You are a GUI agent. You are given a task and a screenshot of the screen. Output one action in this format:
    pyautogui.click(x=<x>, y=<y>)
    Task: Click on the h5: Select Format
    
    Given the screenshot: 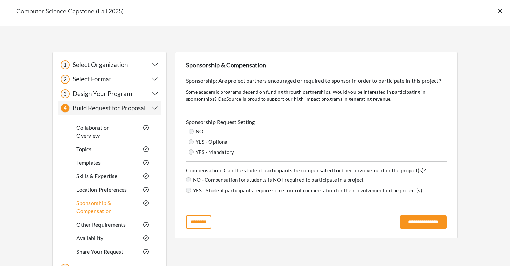 What is the action you would take?
    pyautogui.click(x=90, y=79)
    